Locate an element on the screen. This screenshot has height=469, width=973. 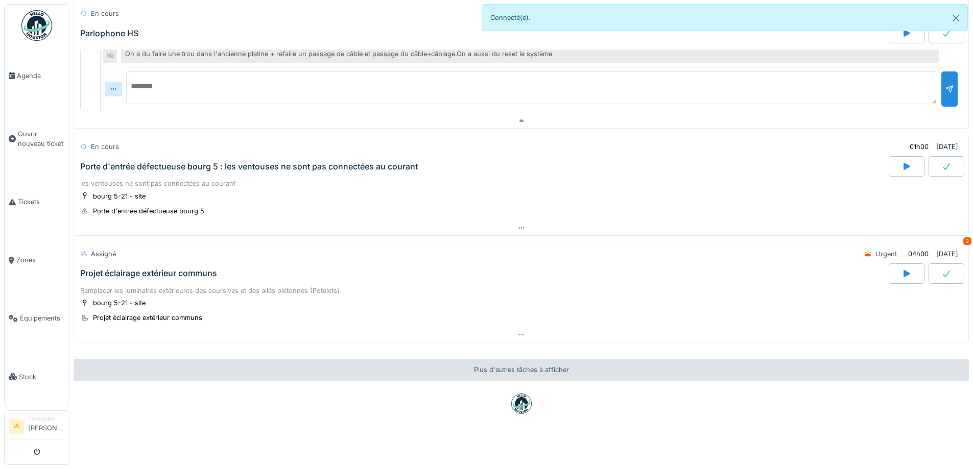
button: Close is located at coordinates (955, 18).